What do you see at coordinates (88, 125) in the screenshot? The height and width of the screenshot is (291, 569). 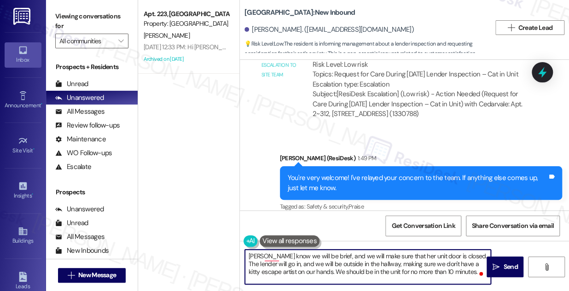 I see `div: Review follow-ups` at bounding box center [88, 125].